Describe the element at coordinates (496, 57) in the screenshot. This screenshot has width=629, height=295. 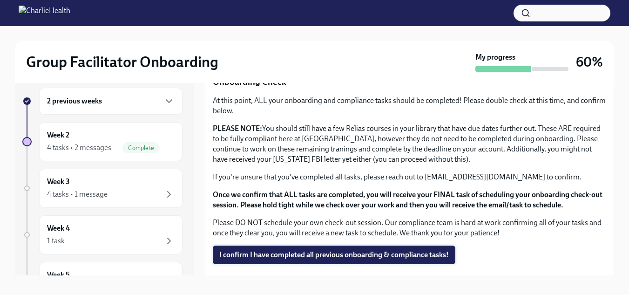
I see `strong: My progress` at that location.